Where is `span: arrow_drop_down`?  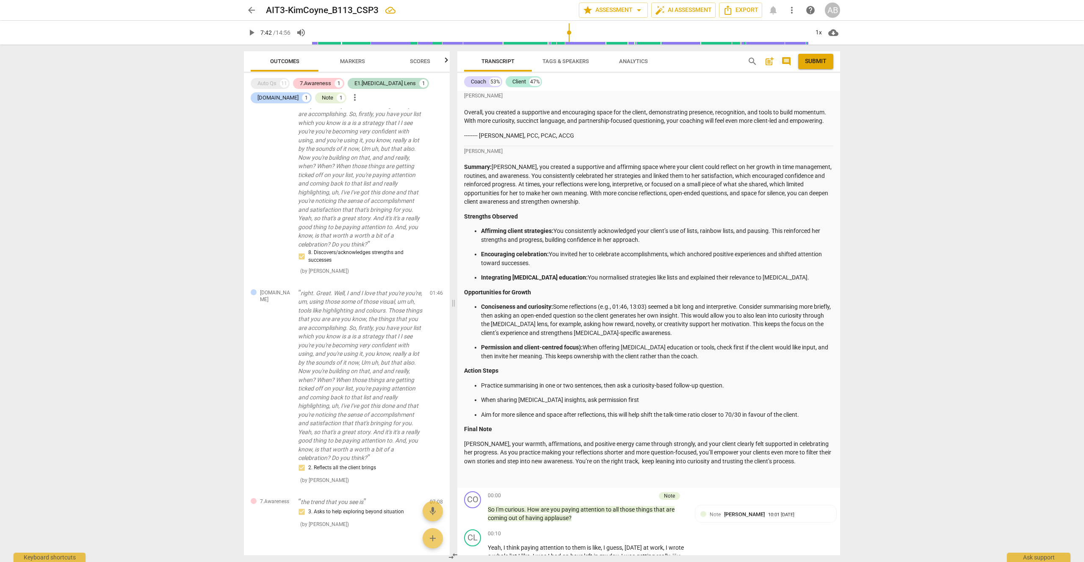
span: arrow_drop_down is located at coordinates (639, 10).